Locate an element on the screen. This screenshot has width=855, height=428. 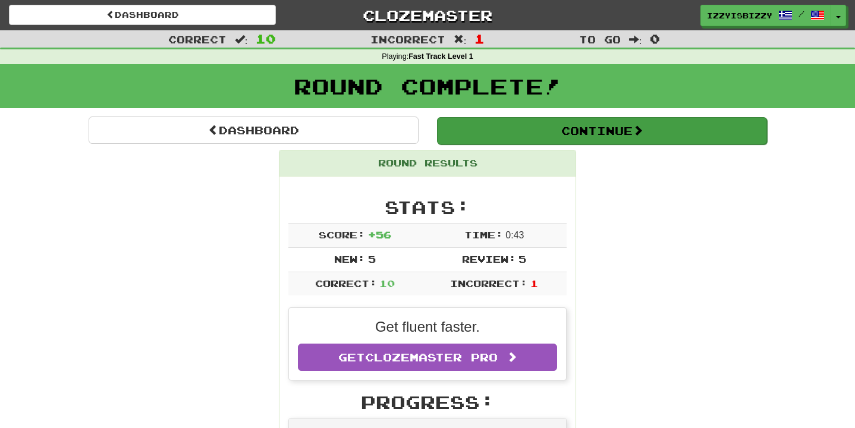
span: 0 is located at coordinates (655, 39).